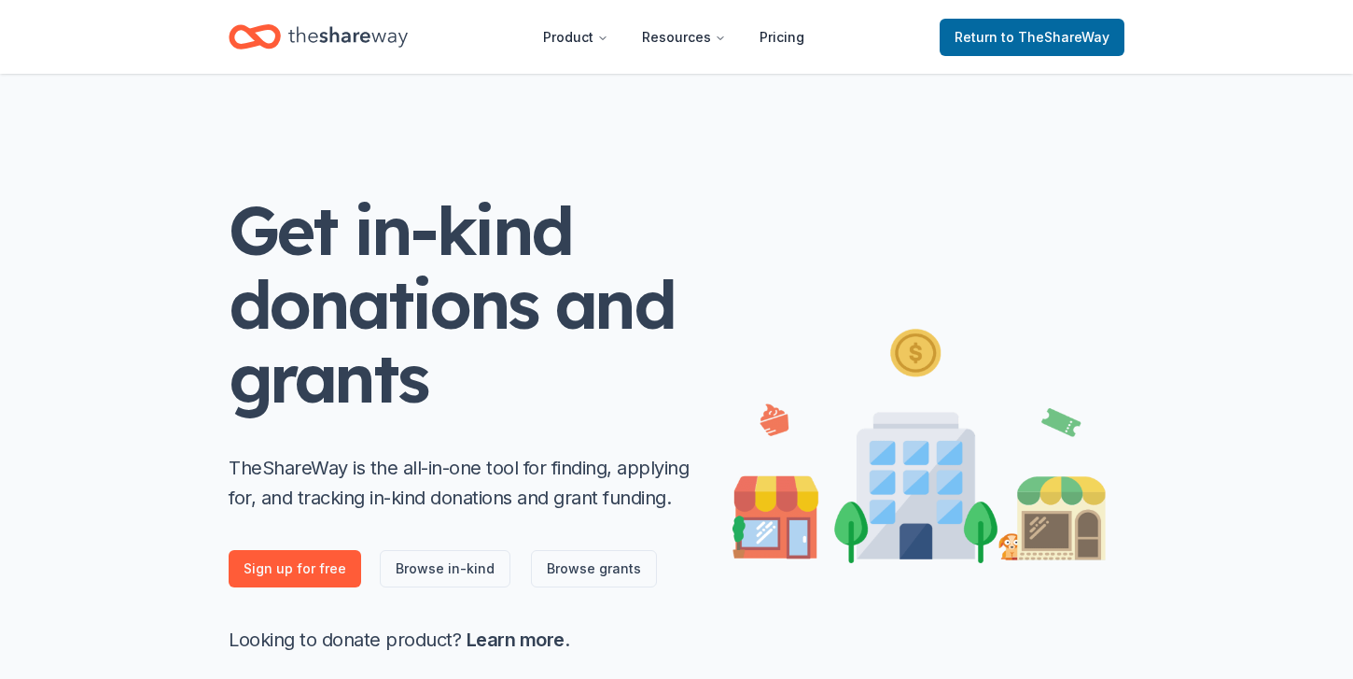 This screenshot has width=1353, height=679. Describe the element at coordinates (684, 37) in the screenshot. I see `button: Resources` at that location.